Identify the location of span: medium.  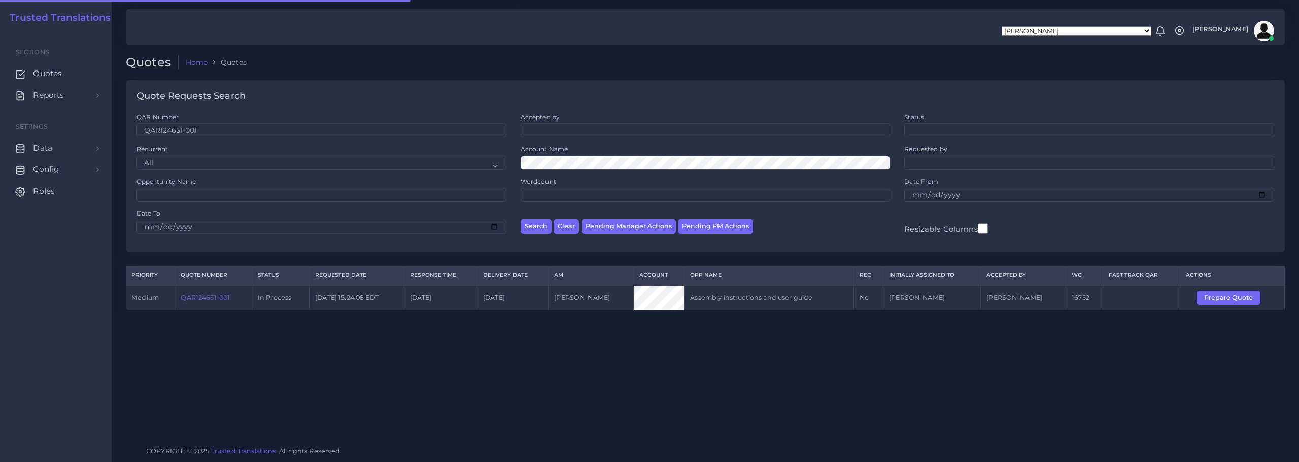
(145, 297).